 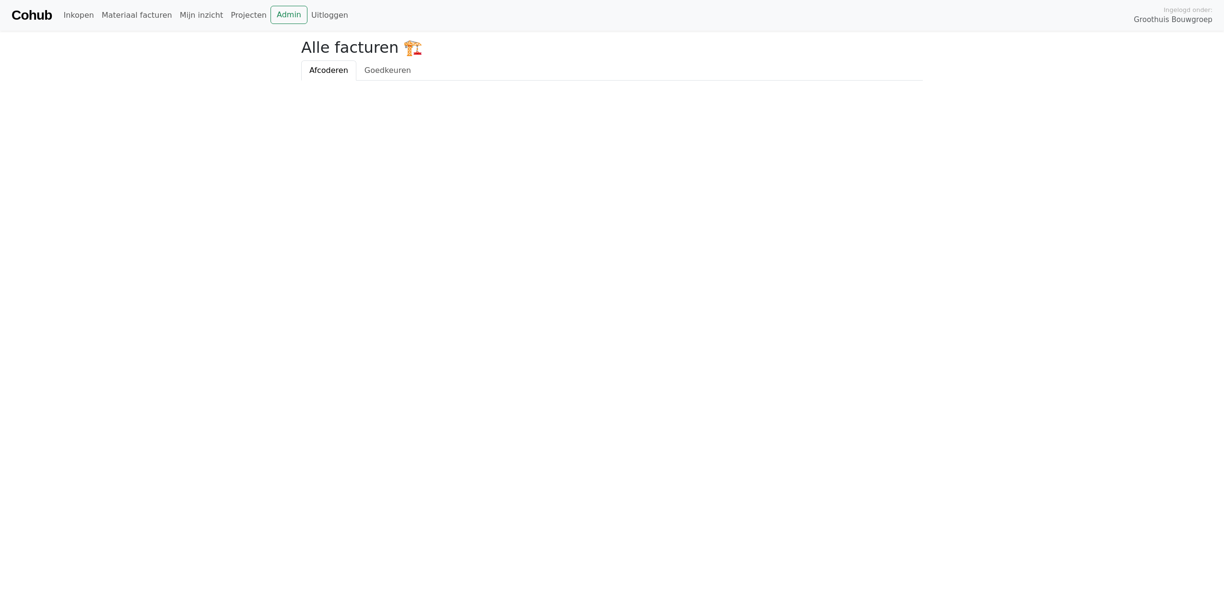 What do you see at coordinates (387, 70) in the screenshot?
I see `a: Goedkeuren` at bounding box center [387, 70].